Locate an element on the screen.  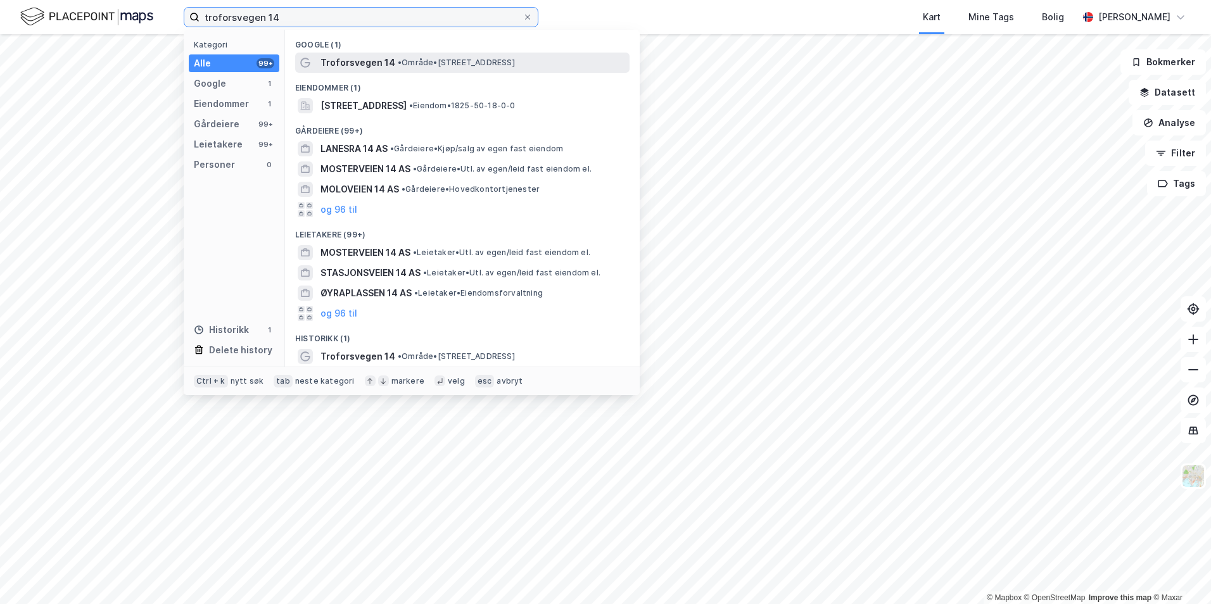
span: ØYRAPLASSEN 14 AS is located at coordinates (366, 293).